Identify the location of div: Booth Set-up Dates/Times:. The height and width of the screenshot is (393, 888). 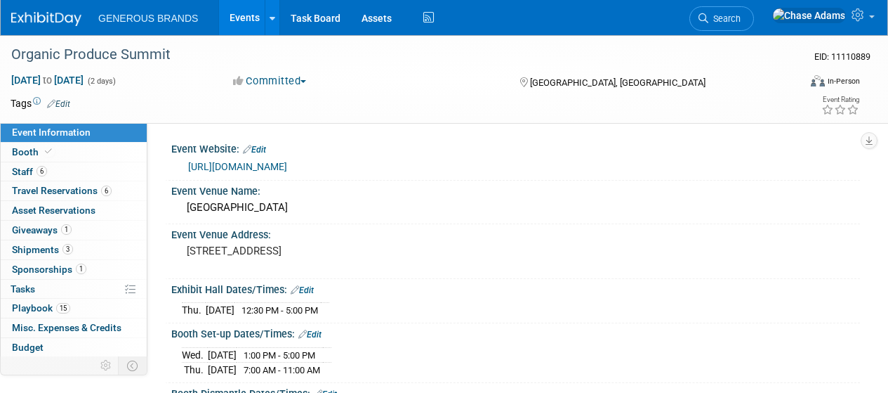
(515, 332).